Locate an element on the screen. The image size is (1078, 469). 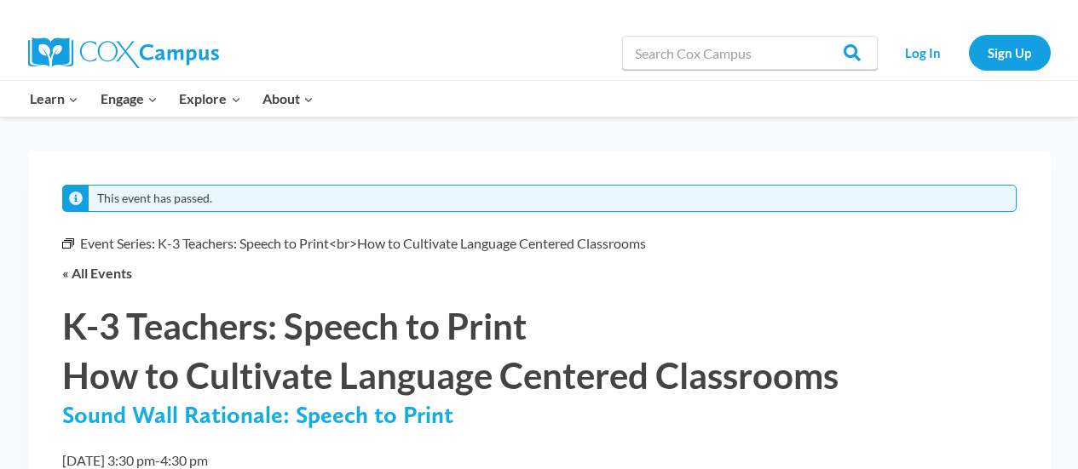
nav: Primary Navigation is located at coordinates (172, 99).